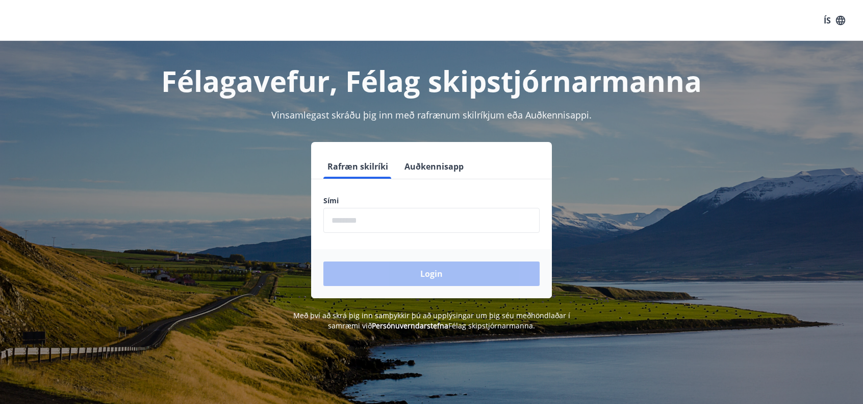 Image resolution: width=863 pixels, height=404 pixels. Describe the element at coordinates (432, 320) in the screenshot. I see `span: Með því að skrá þig inn samþykkir þú að upplýsingar um þig séu meðhöndlaðar í samræmi við Félag s...` at that location.